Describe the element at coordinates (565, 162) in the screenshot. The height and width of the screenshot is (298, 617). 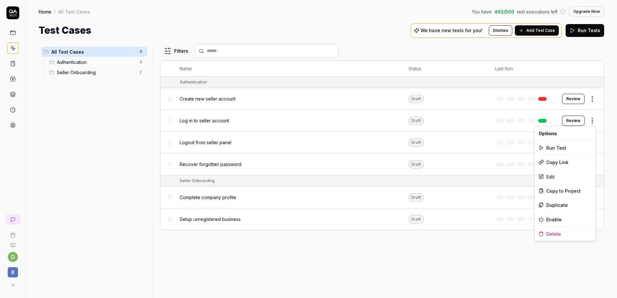
I see `div: Copy Link` at that location.